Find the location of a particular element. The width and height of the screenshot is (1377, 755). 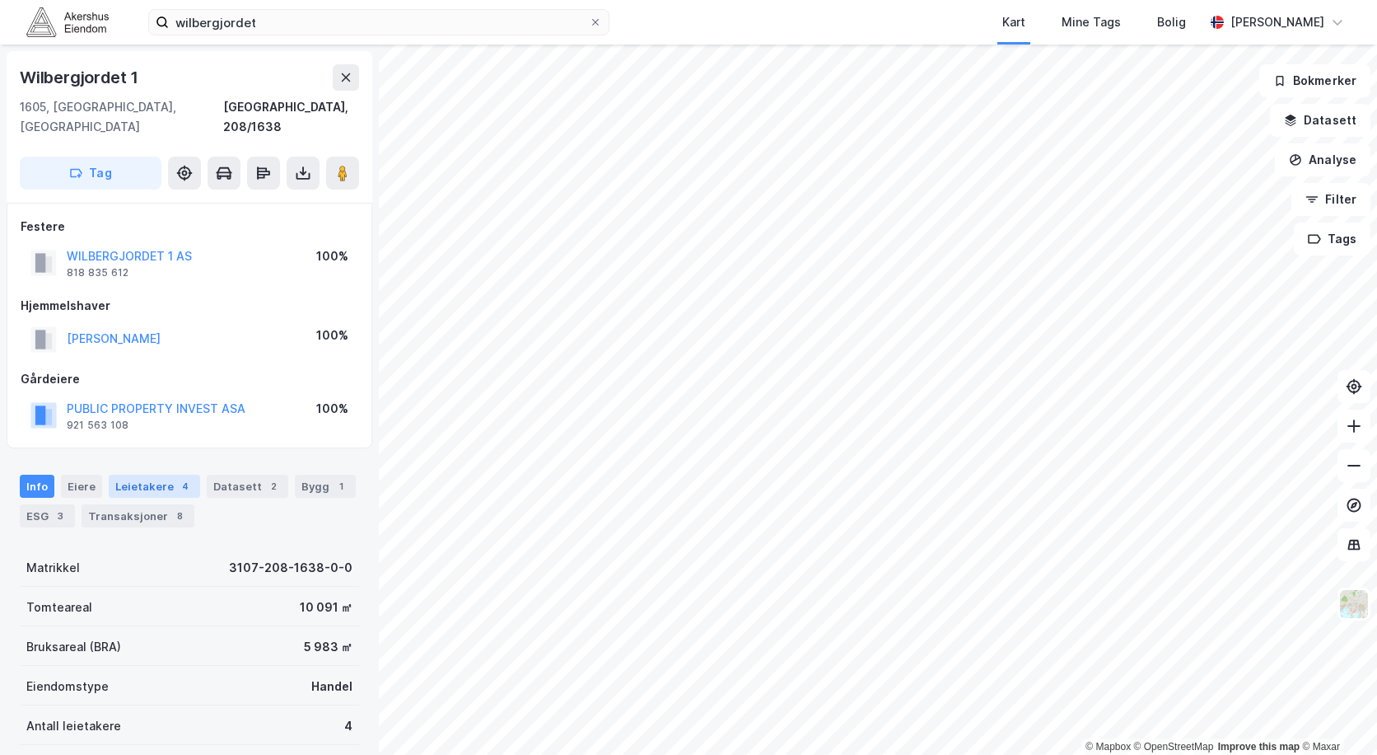

button: Analyse is located at coordinates (1323, 160).